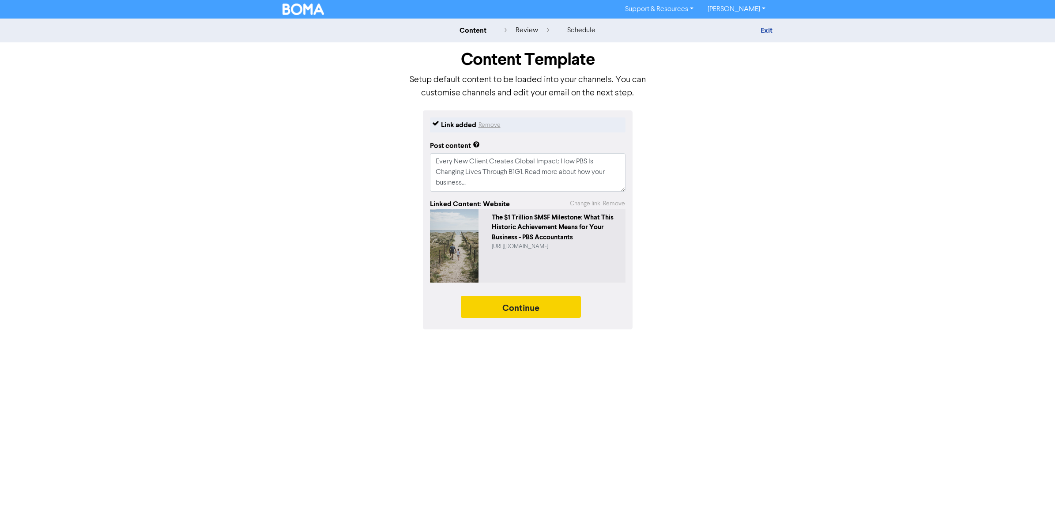  Describe the element at coordinates (528, 87) in the screenshot. I see `p: Setup default content to be loaded into your channels. You can customise channels and edit your e...` at that location.